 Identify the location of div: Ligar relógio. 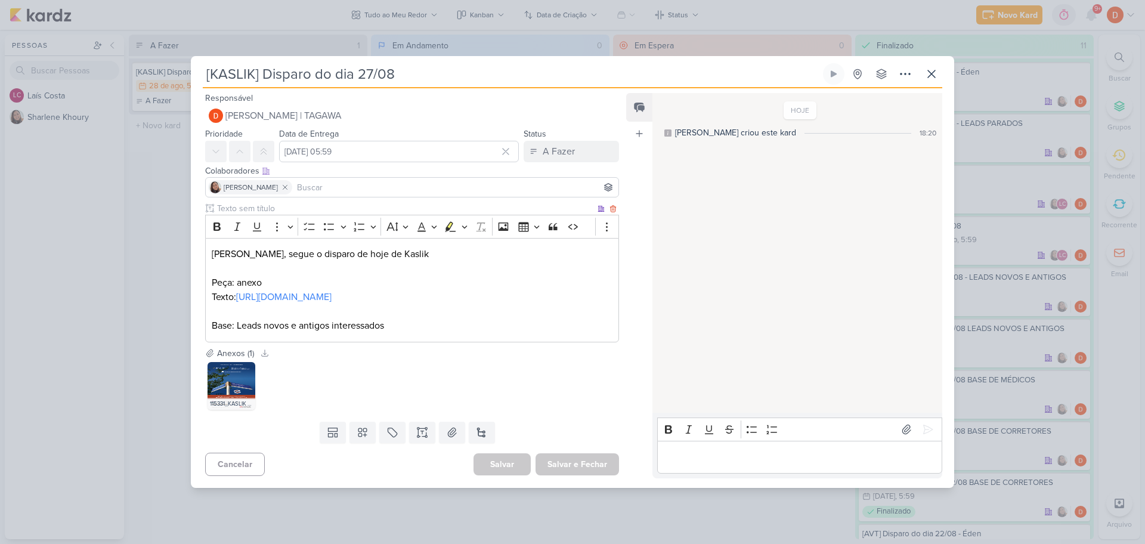
(833, 74).